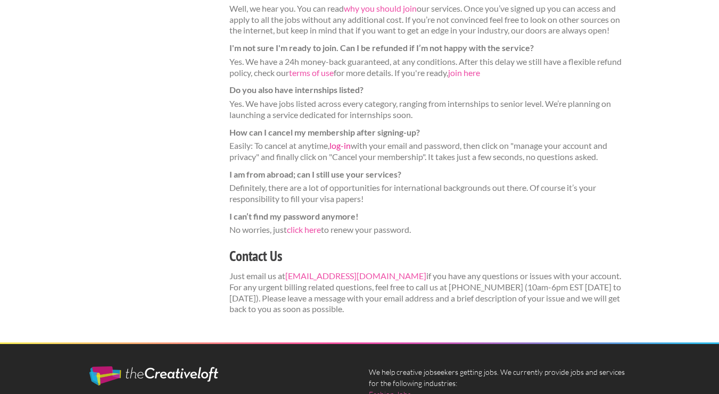 This screenshot has width=719, height=394. I want to click on a: terms of use, so click(311, 72).